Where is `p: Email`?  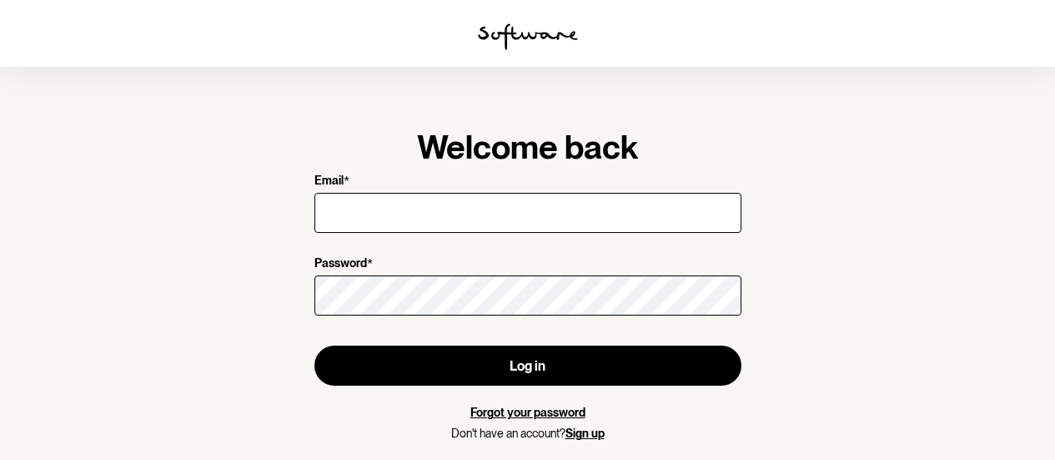 p: Email is located at coordinates (329, 181).